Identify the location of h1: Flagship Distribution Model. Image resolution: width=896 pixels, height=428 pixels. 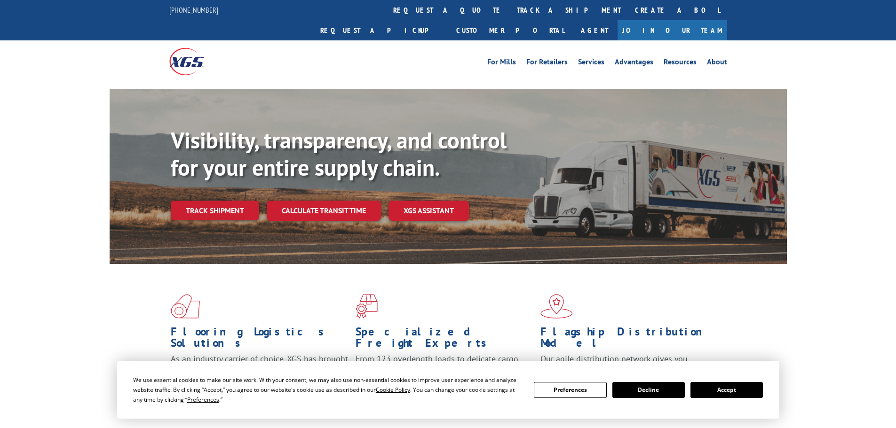
(629, 340).